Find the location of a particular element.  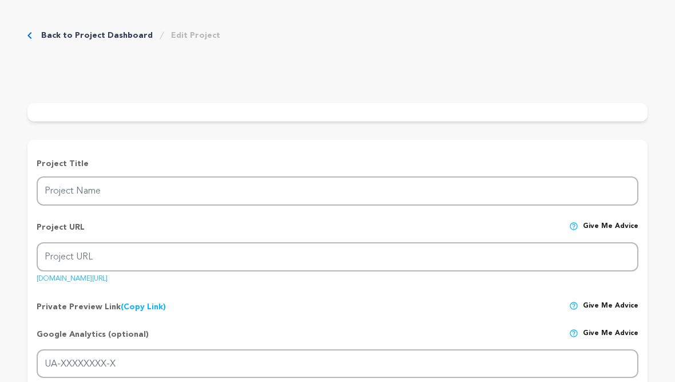

p: Project URL is located at coordinates (61, 232).